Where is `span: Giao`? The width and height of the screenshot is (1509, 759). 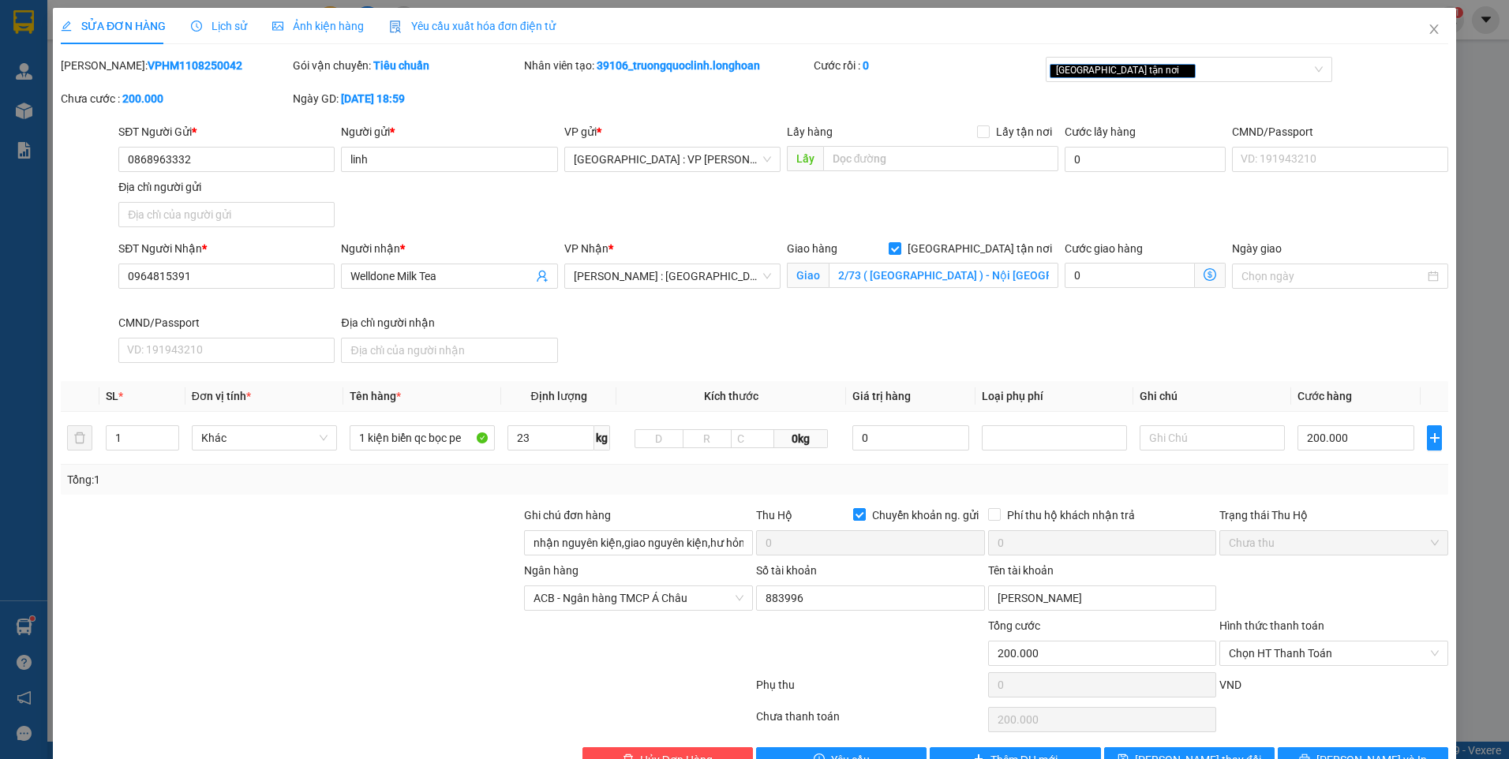
span: Giao is located at coordinates (808, 276).